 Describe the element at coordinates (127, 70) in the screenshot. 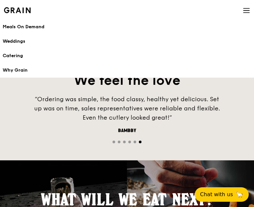

I see `a: Why Grain` at that location.